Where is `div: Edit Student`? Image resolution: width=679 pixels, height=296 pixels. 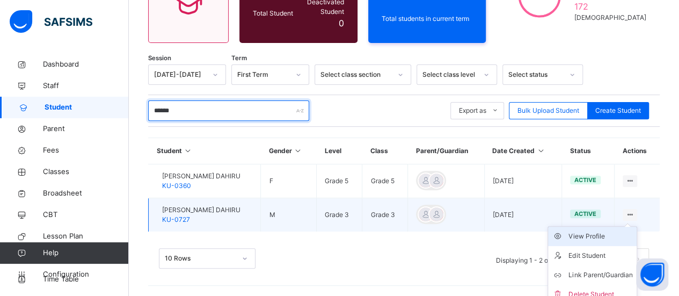 div: Edit Student is located at coordinates (600, 256).